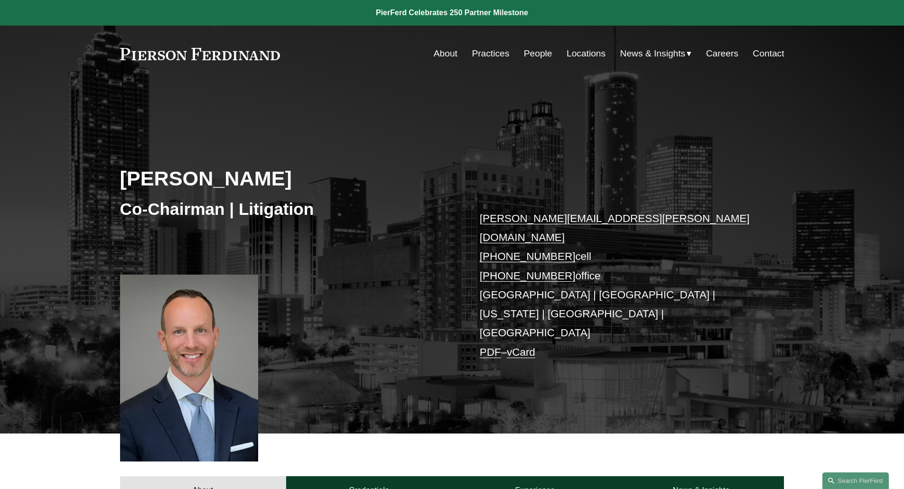  What do you see at coordinates (538, 54) in the screenshot?
I see `a: People` at bounding box center [538, 54].